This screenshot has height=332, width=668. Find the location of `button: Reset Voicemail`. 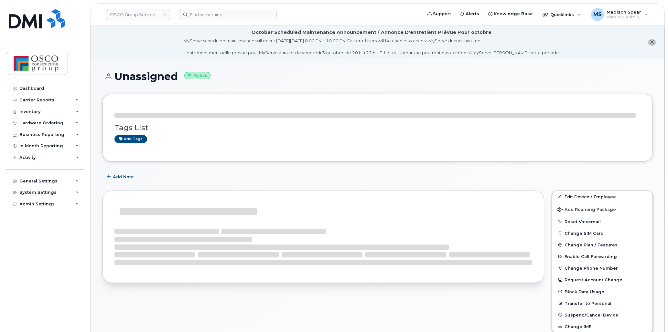

button: Reset Voicemail is located at coordinates (602, 222).